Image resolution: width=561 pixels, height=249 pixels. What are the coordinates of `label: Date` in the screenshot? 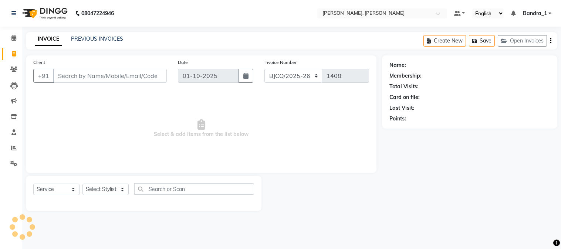 It's located at (183, 62).